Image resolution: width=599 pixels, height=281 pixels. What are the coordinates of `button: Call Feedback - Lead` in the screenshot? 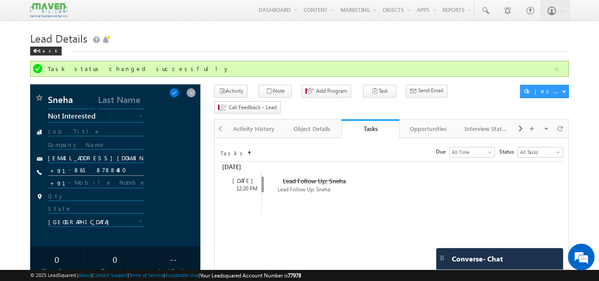 It's located at (248, 107).